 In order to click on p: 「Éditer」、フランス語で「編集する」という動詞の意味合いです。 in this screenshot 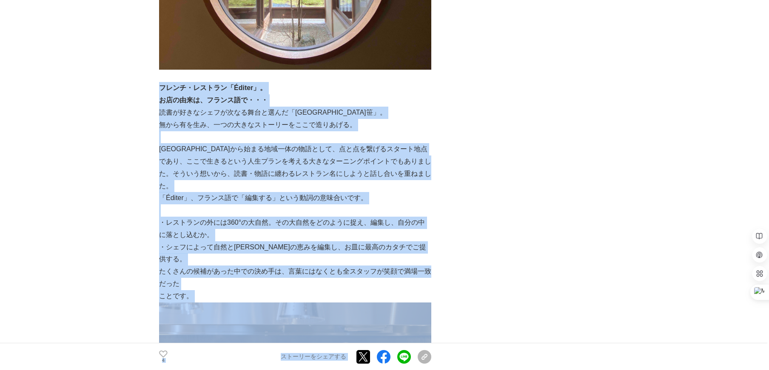, I will do `click(295, 198)`.